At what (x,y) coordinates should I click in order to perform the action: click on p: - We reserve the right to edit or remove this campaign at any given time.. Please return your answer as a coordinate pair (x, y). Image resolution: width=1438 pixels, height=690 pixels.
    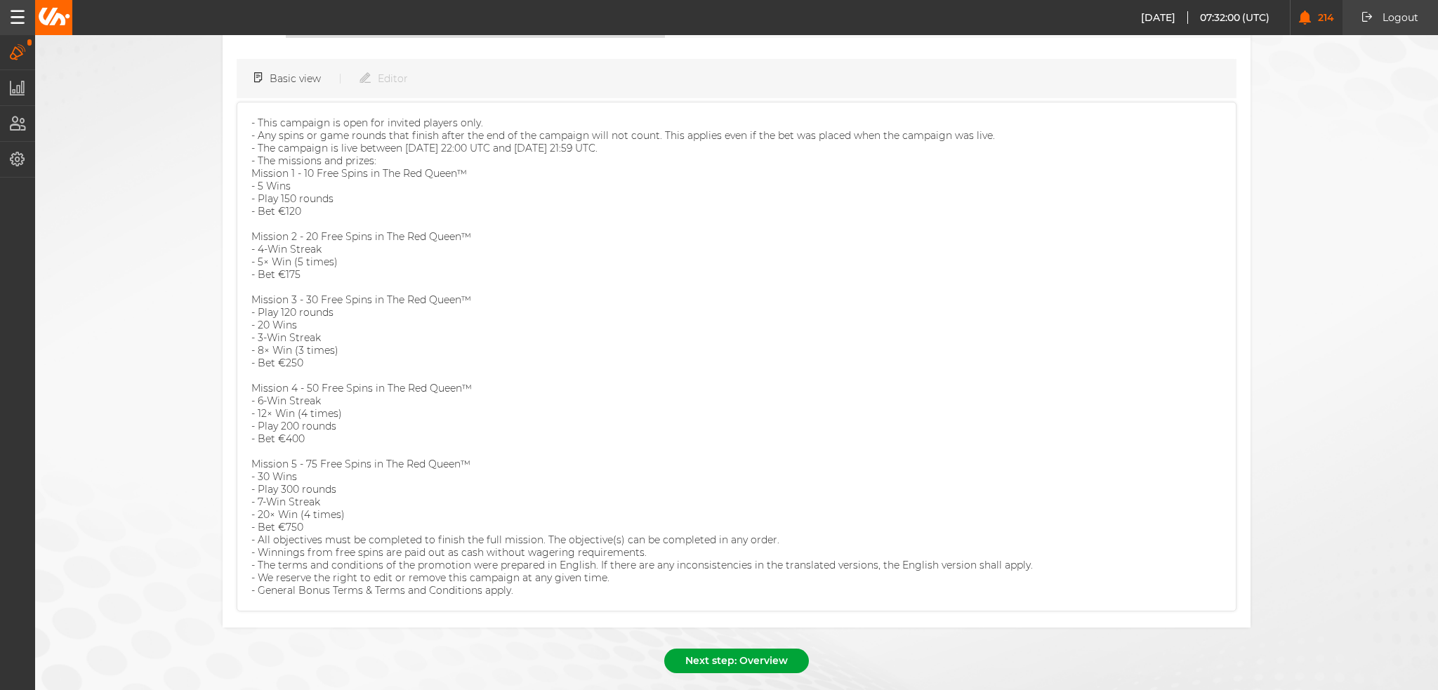
    Looking at the image, I should click on (737, 578).